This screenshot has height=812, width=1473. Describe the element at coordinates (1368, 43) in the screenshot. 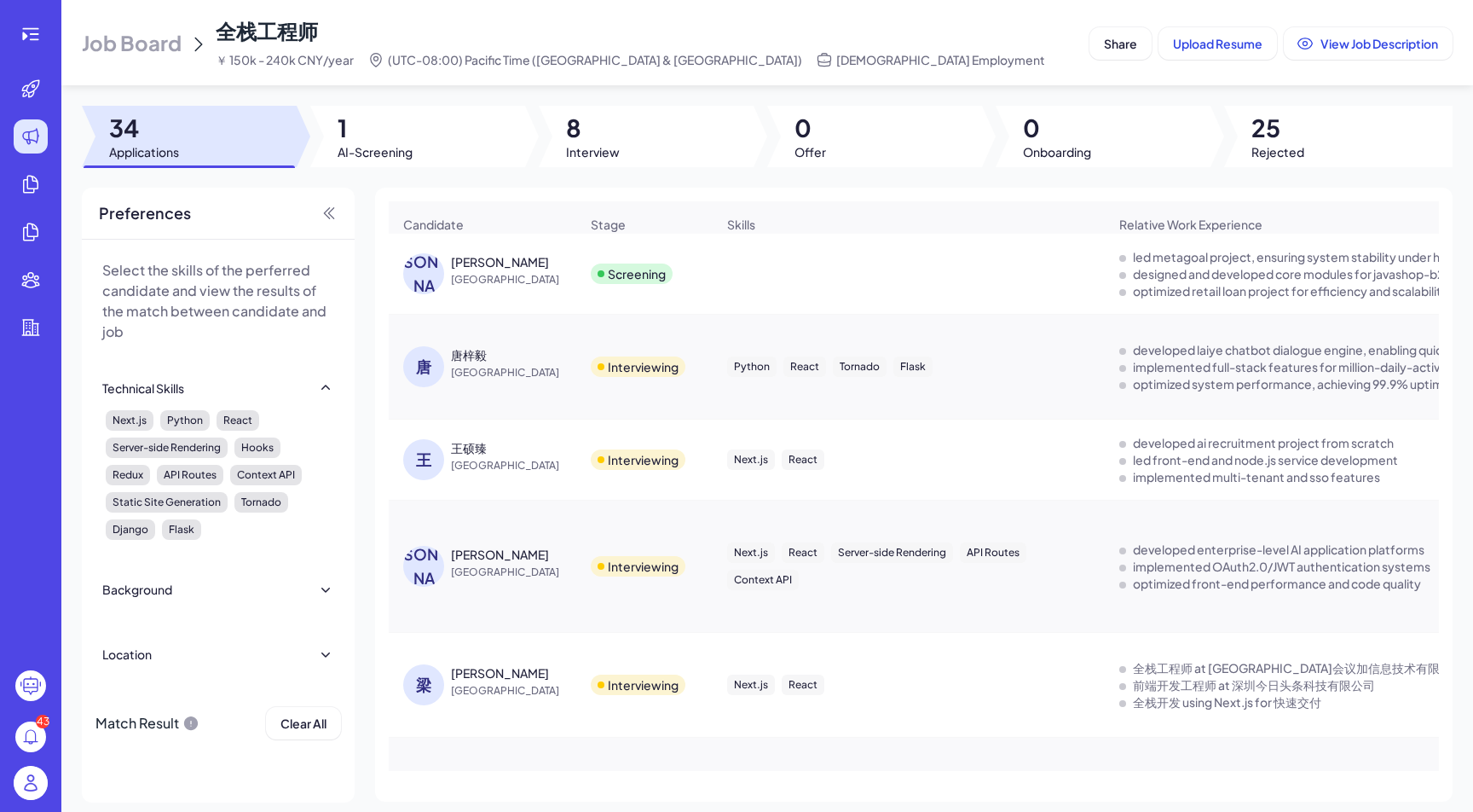

I see `button: View Job Description` at that location.